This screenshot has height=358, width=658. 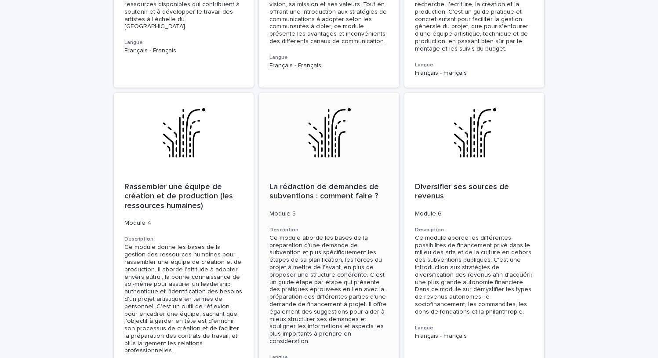 I want to click on font: Ce module aborde les différentes possibilités de financement privé dans le milieu des arts et de ..., so click(x=474, y=275).